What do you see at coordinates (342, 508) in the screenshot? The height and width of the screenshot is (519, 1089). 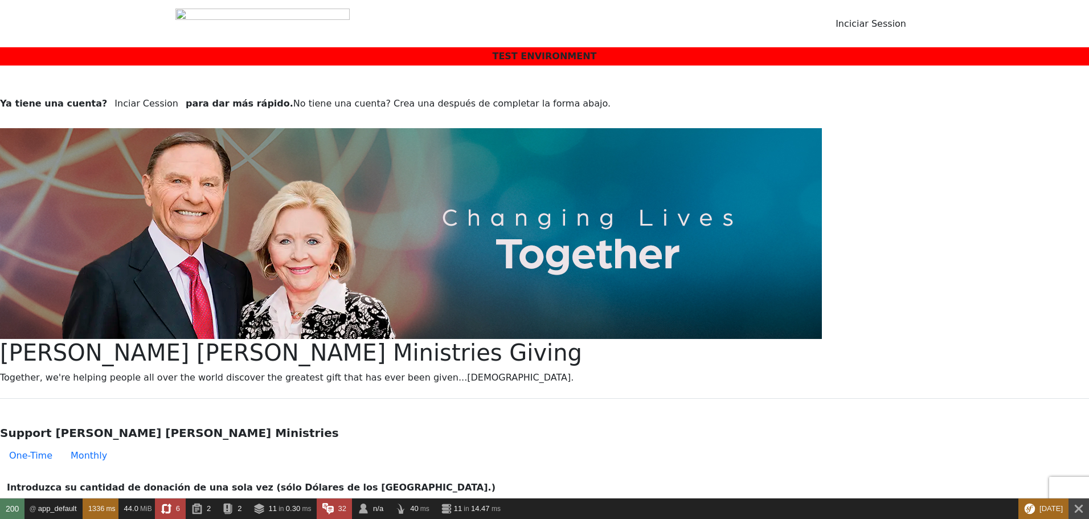 I see `span: 32` at bounding box center [342, 508].